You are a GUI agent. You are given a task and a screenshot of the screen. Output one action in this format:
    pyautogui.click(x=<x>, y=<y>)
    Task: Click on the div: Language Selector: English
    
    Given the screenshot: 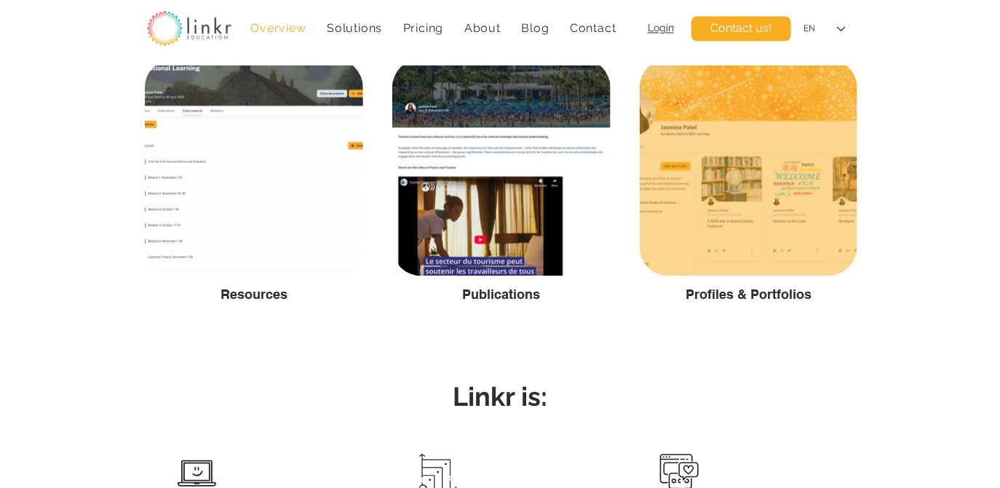 What is the action you would take?
    pyautogui.click(x=825, y=29)
    